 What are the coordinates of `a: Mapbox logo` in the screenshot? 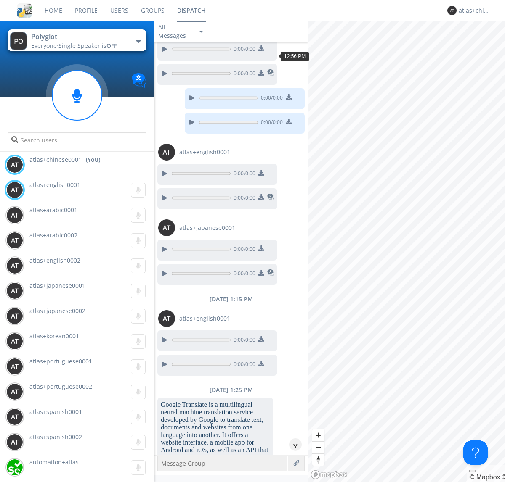 It's located at (329, 475).